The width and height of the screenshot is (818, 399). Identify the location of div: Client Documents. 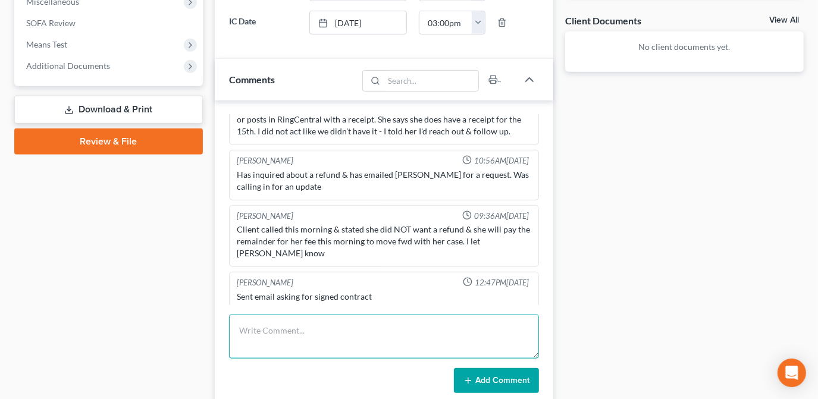
(603, 20).